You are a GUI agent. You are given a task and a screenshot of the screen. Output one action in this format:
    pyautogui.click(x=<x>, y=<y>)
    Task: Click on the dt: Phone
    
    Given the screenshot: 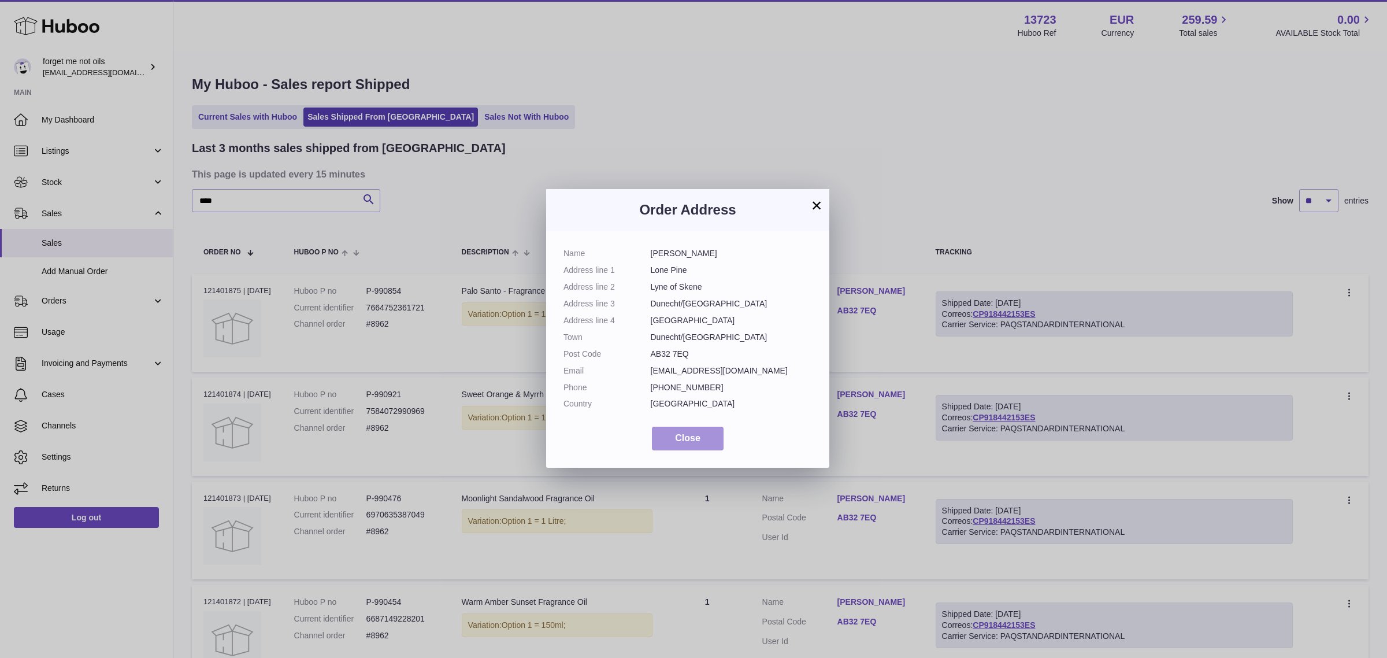 What is the action you would take?
    pyautogui.click(x=607, y=387)
    